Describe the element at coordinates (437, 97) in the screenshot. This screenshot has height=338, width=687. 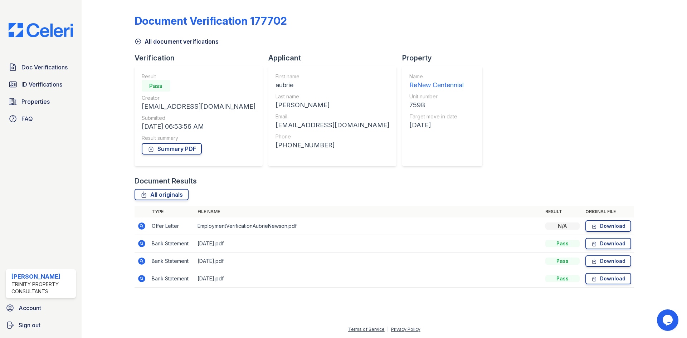
I see `div: Unit number` at that location.